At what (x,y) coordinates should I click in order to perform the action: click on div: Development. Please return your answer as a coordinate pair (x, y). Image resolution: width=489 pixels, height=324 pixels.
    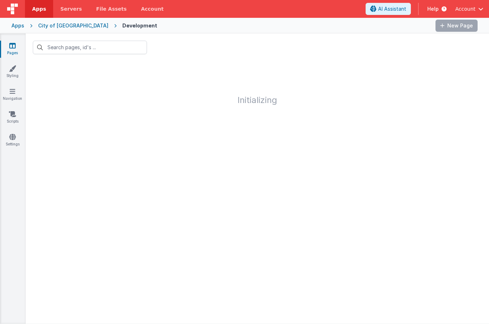
    Looking at the image, I should click on (140, 26).